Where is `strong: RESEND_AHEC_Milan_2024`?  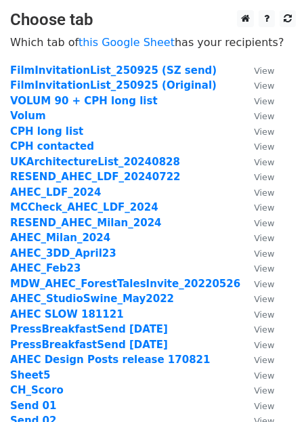
strong: RESEND_AHEC_Milan_2024 is located at coordinates (86, 223).